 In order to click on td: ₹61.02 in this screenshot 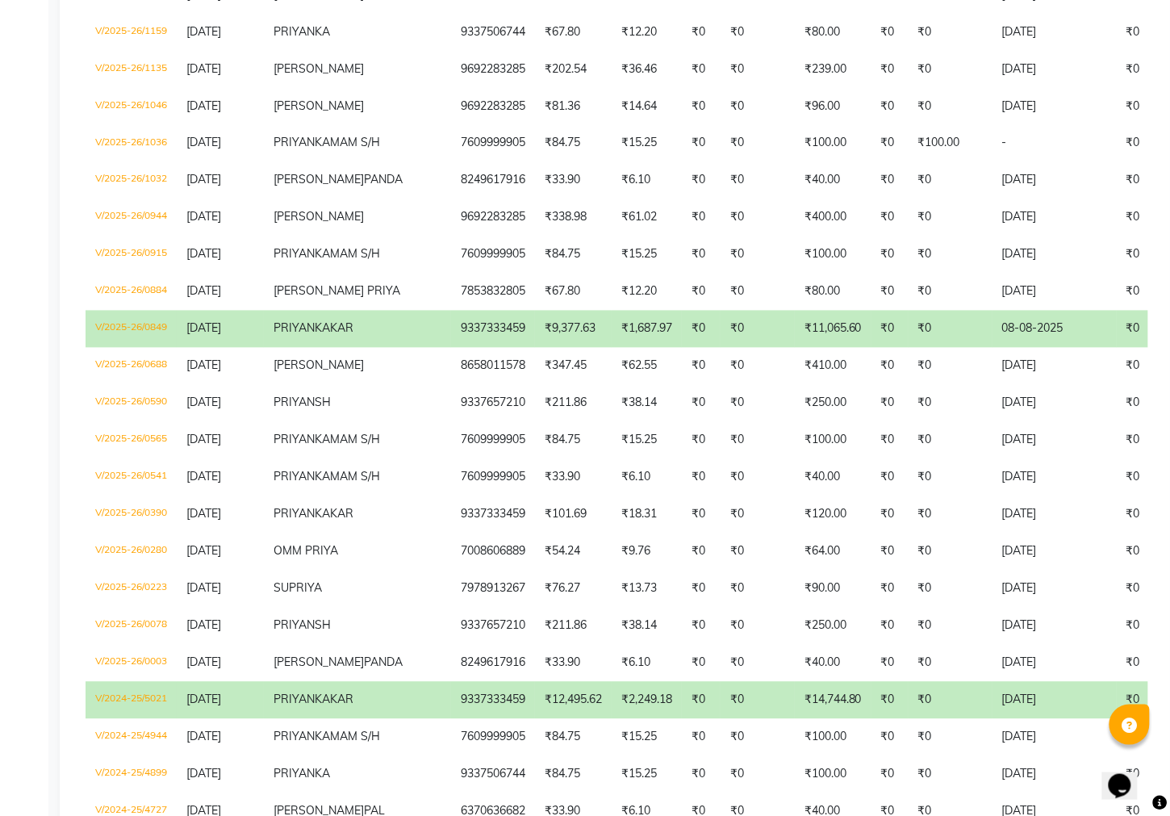, I will do `click(646, 218)`.